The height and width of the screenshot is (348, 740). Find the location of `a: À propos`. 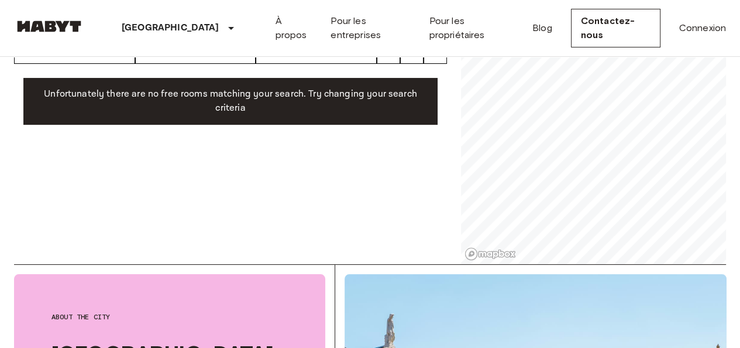

a: À propos is located at coordinates (294, 28).